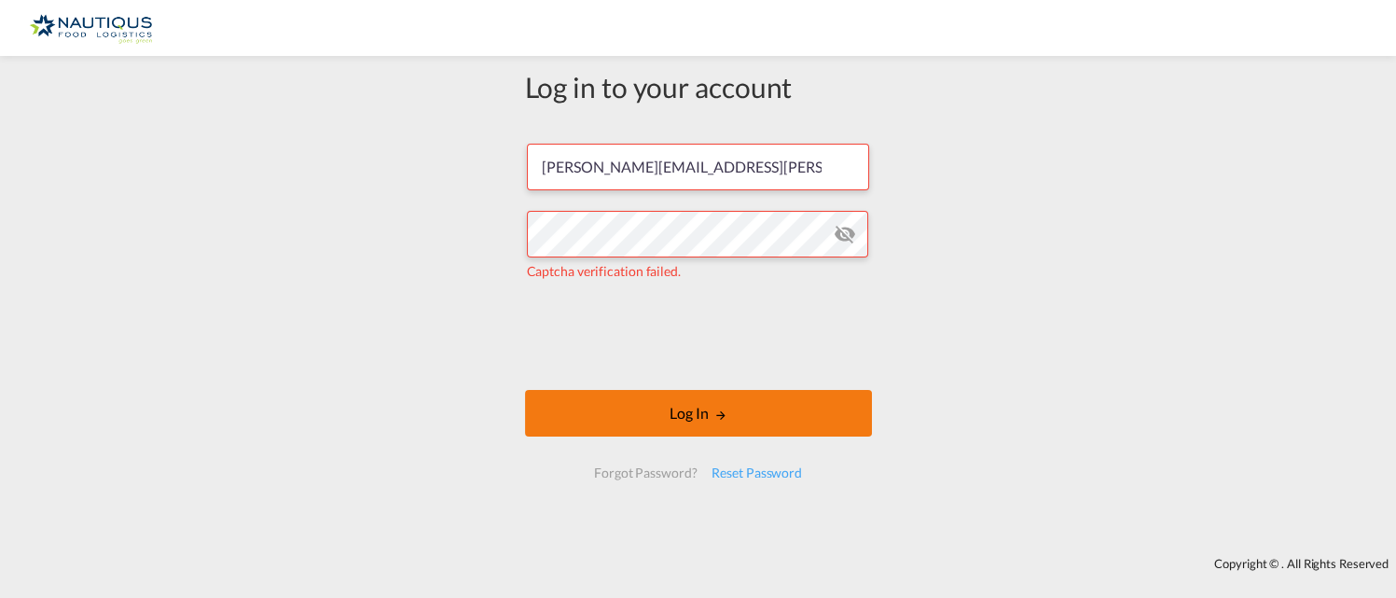 This screenshot has height=598, width=1396. What do you see at coordinates (698, 413) in the screenshot?
I see `button: LOGIN` at bounding box center [698, 413].